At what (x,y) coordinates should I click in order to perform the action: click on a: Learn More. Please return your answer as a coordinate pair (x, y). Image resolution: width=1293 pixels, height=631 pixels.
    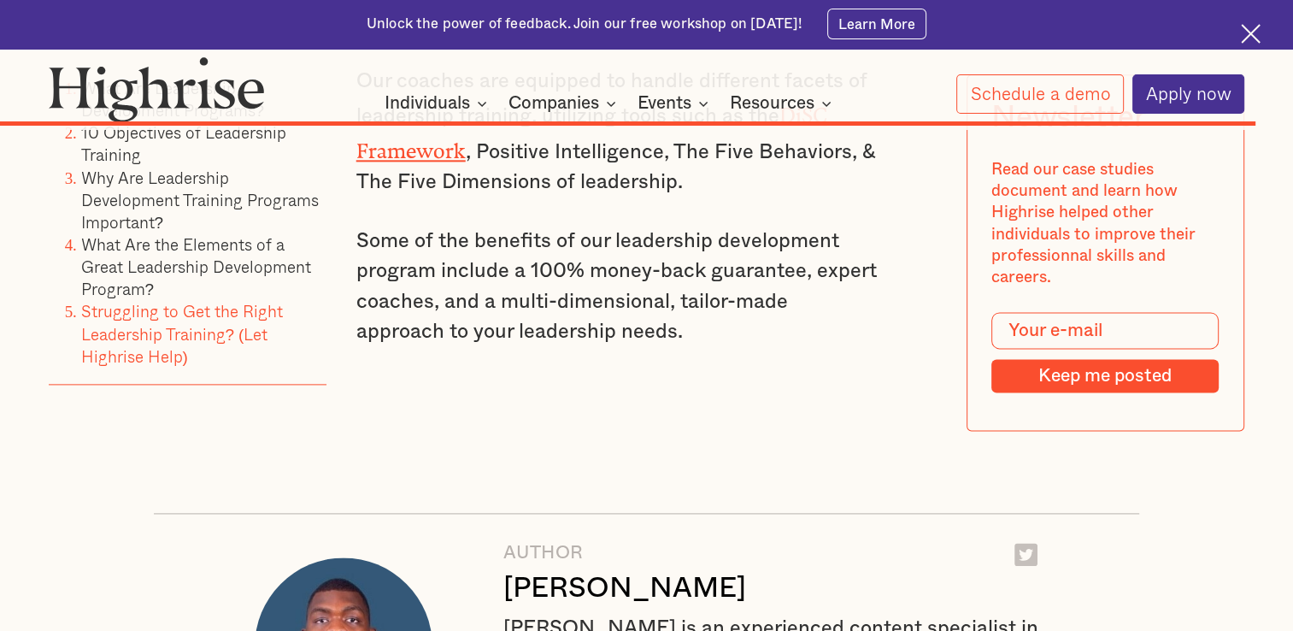
    Looking at the image, I should click on (877, 24).